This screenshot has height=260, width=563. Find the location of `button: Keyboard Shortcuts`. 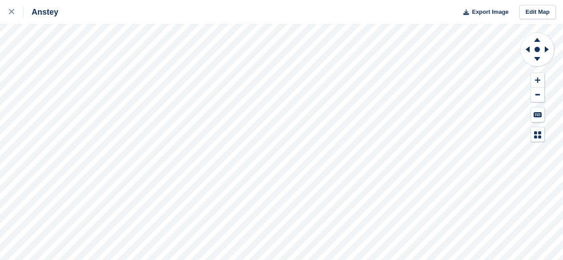

button: Keyboard Shortcuts is located at coordinates (538, 114).